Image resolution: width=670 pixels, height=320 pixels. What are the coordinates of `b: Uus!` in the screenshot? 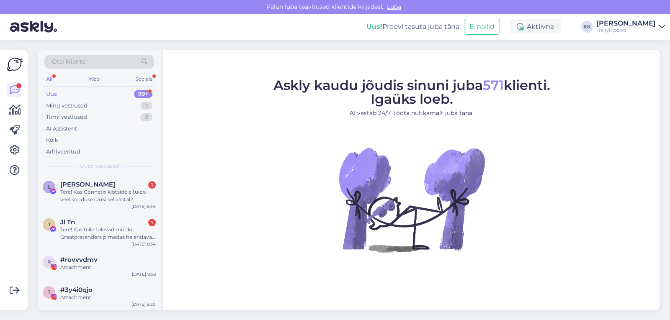 It's located at (375, 26).